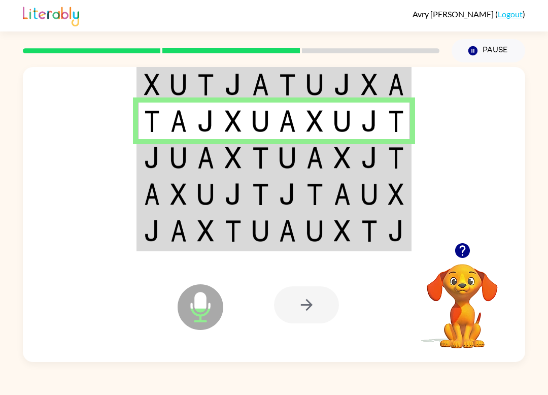  Describe the element at coordinates (462, 299) in the screenshot. I see `video: Your browser must support playing .mp4 files to use Literably. Please try using another browser.` at that location.